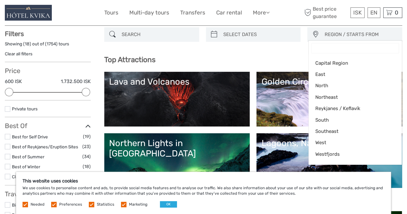 This screenshot has width=407, height=214. I want to click on div: Lagoons, Nature Baths and Spas, so click(329, 143).